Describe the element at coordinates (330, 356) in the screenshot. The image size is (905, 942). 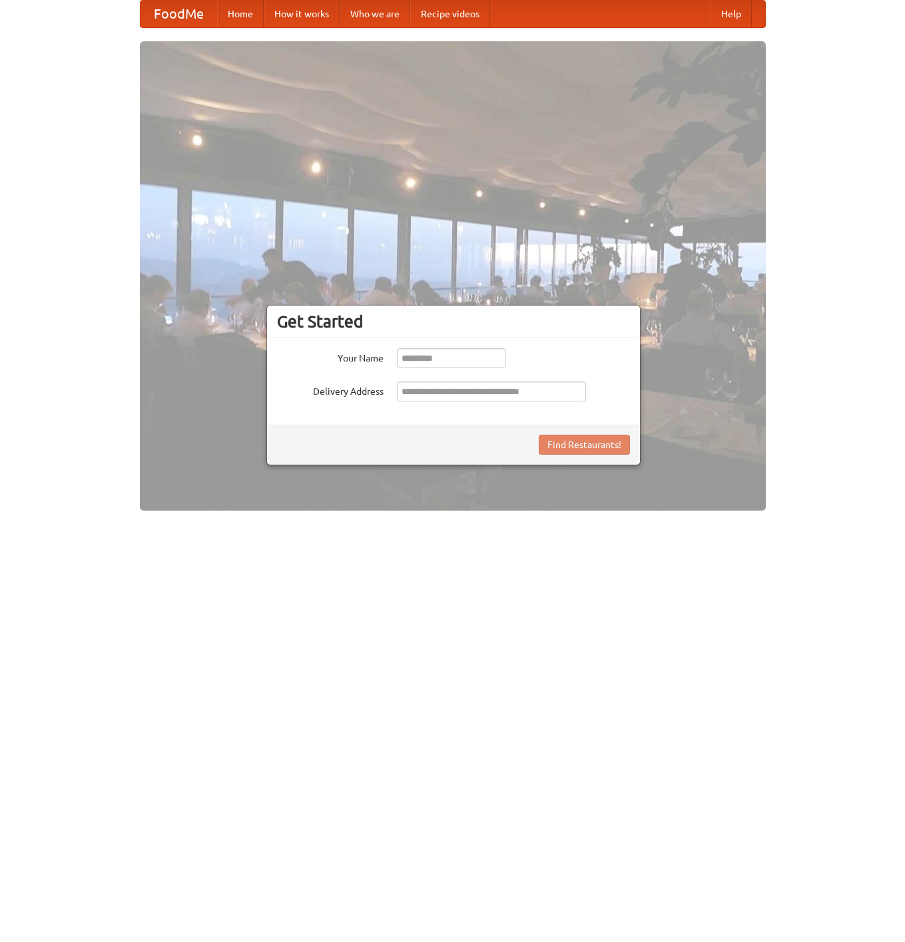
I see `label: Your Name` at that location.